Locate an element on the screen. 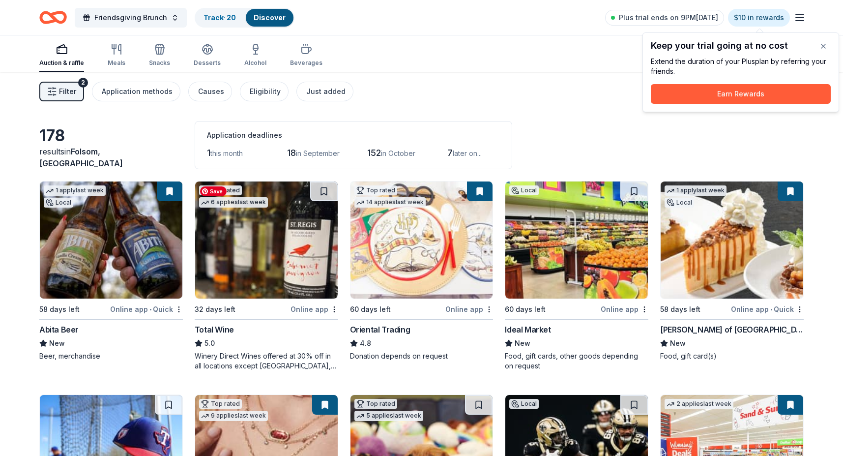  div: Application methods is located at coordinates (137, 91).